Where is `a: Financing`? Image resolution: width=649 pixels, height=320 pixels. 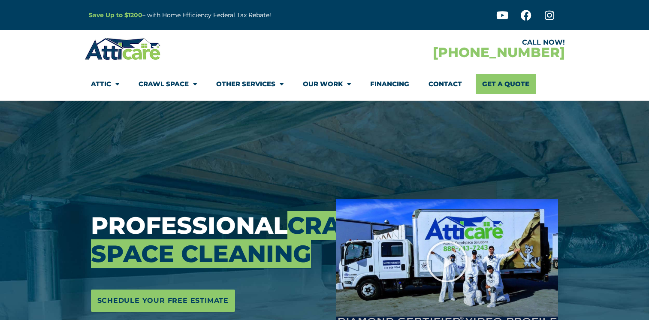
a: Financing is located at coordinates (389, 84).